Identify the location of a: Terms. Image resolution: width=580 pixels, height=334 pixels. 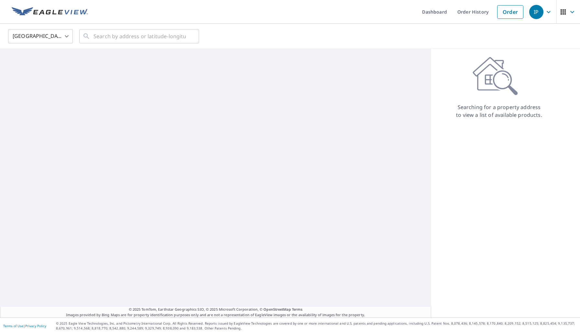
(297, 309).